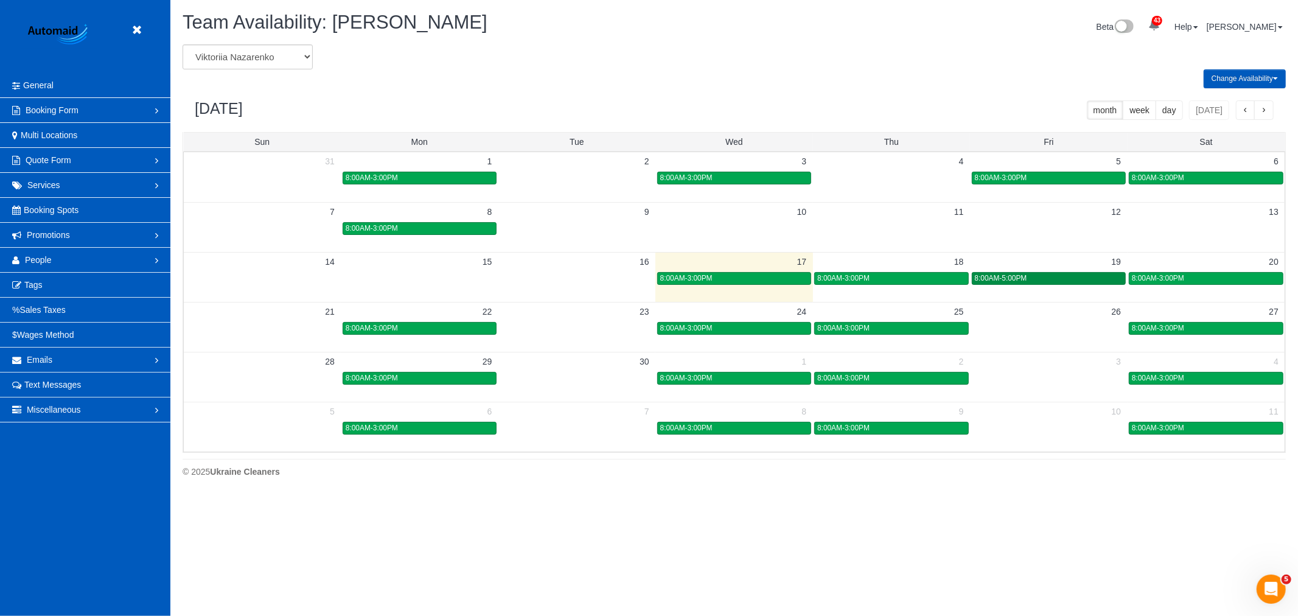 The width and height of the screenshot is (1298, 616). Describe the element at coordinates (1273, 212) in the screenshot. I see `a: 13` at that location.